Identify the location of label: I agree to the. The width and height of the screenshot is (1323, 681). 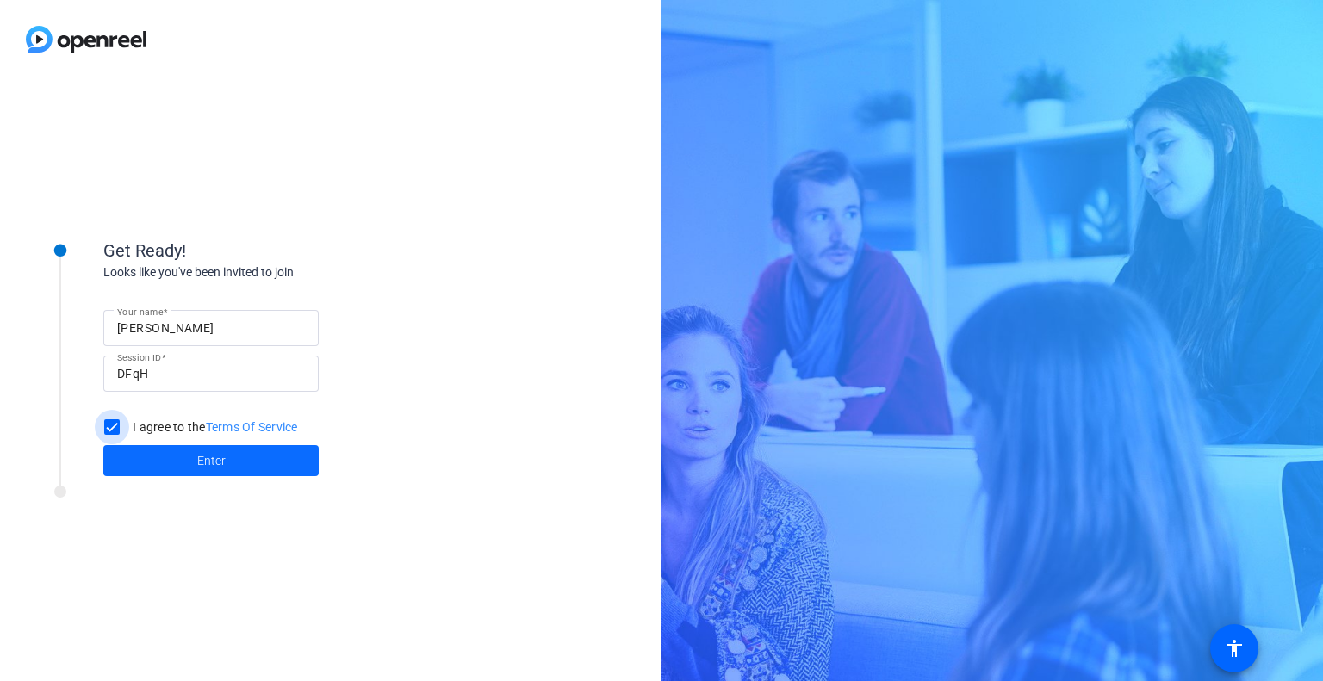
(214, 427).